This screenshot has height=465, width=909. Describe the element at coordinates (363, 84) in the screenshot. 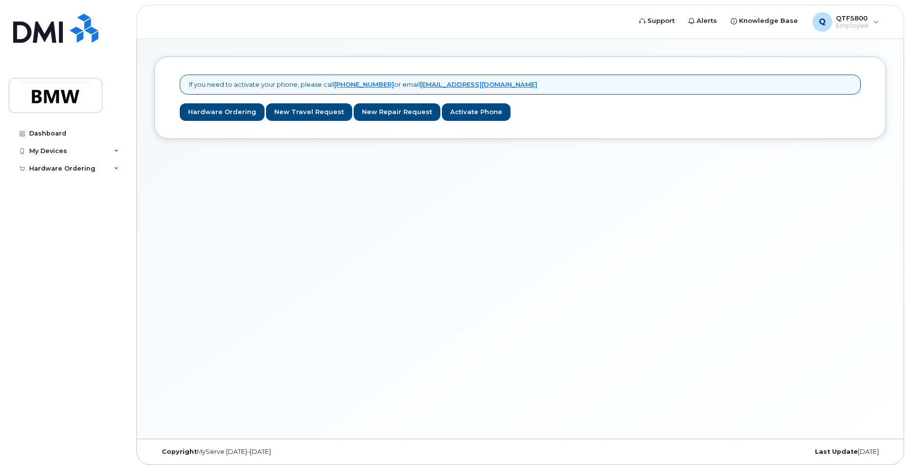

I see `p: If you need to activate your phone, please call or email` at that location.